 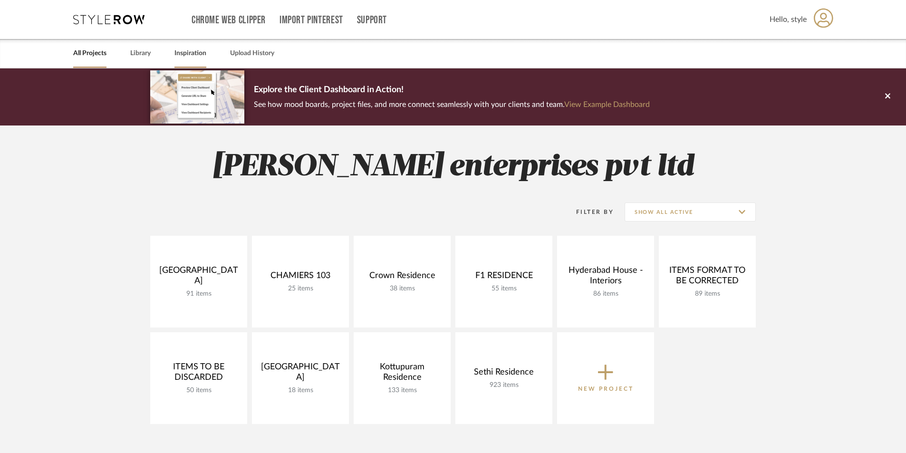 I want to click on a: All Projects, so click(x=90, y=53).